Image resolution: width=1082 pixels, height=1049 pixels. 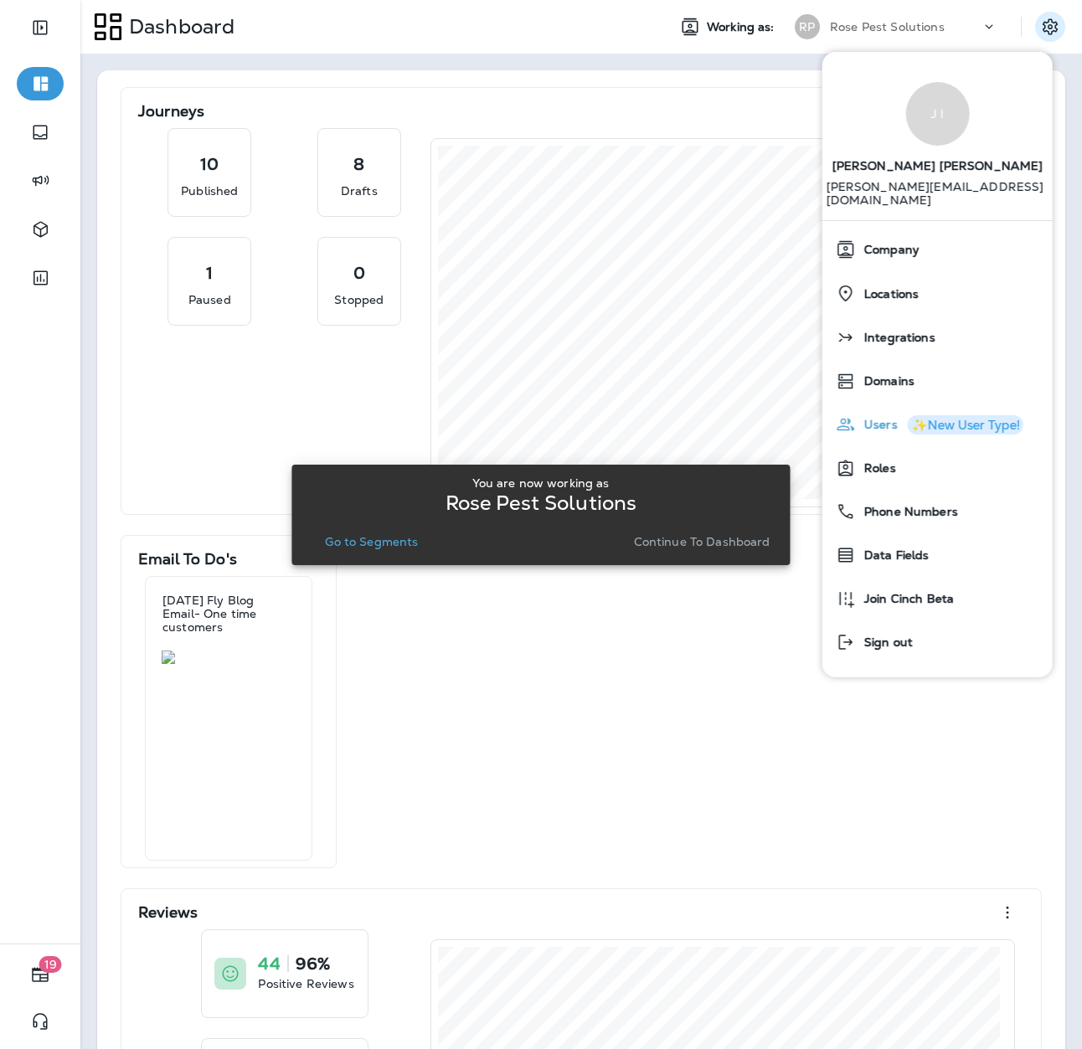 I want to click on p: Journeys, so click(x=171, y=111).